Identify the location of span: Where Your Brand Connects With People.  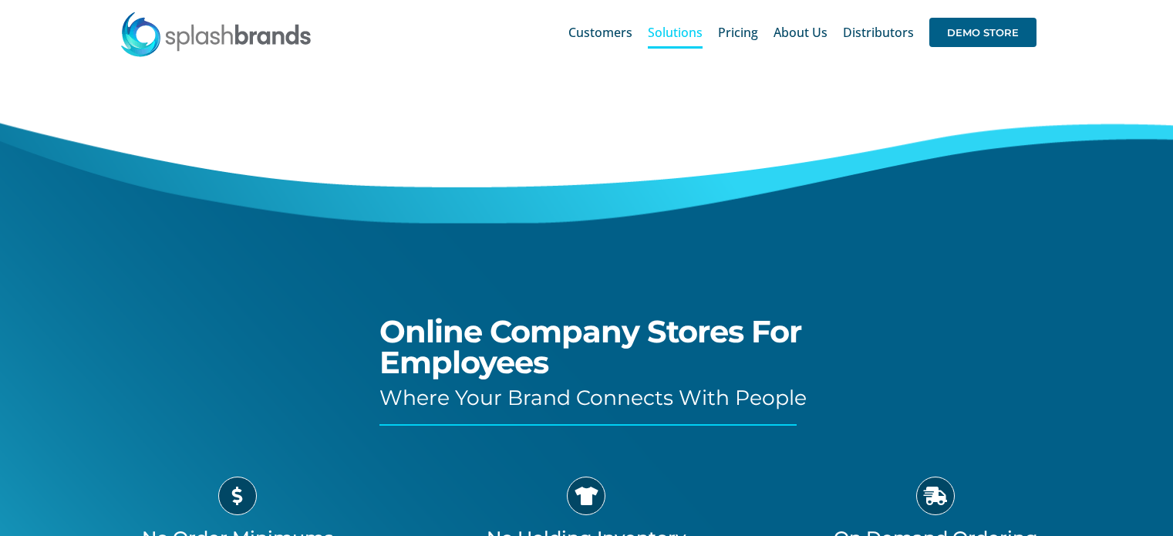
(593, 397).